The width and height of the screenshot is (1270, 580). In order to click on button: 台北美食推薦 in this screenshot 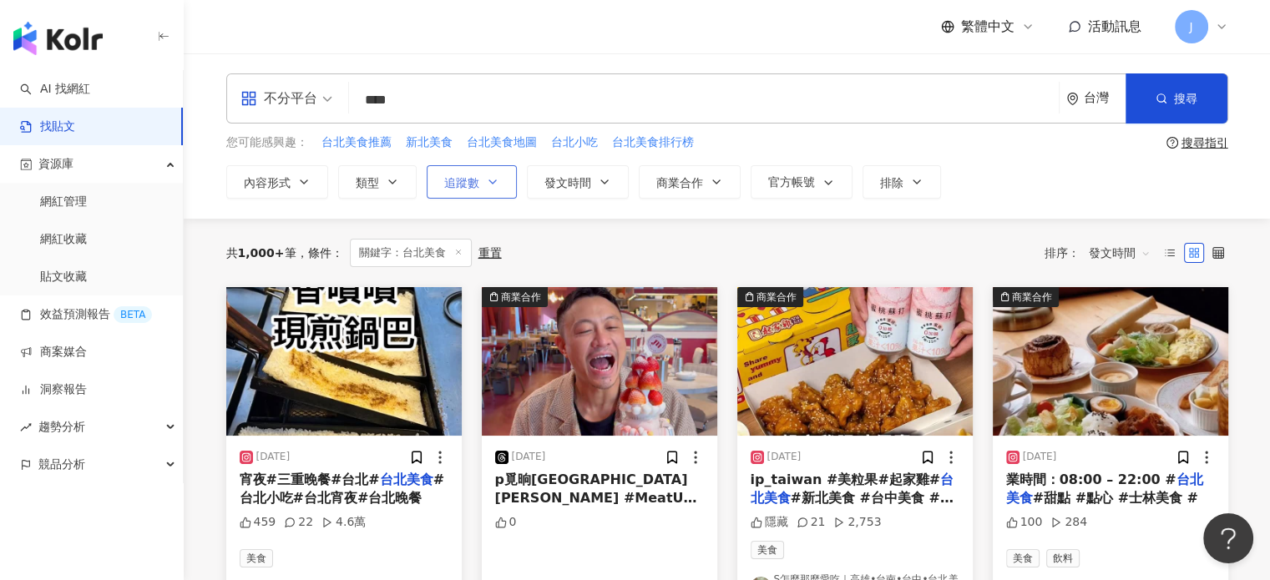, I will do `click(357, 143)`.